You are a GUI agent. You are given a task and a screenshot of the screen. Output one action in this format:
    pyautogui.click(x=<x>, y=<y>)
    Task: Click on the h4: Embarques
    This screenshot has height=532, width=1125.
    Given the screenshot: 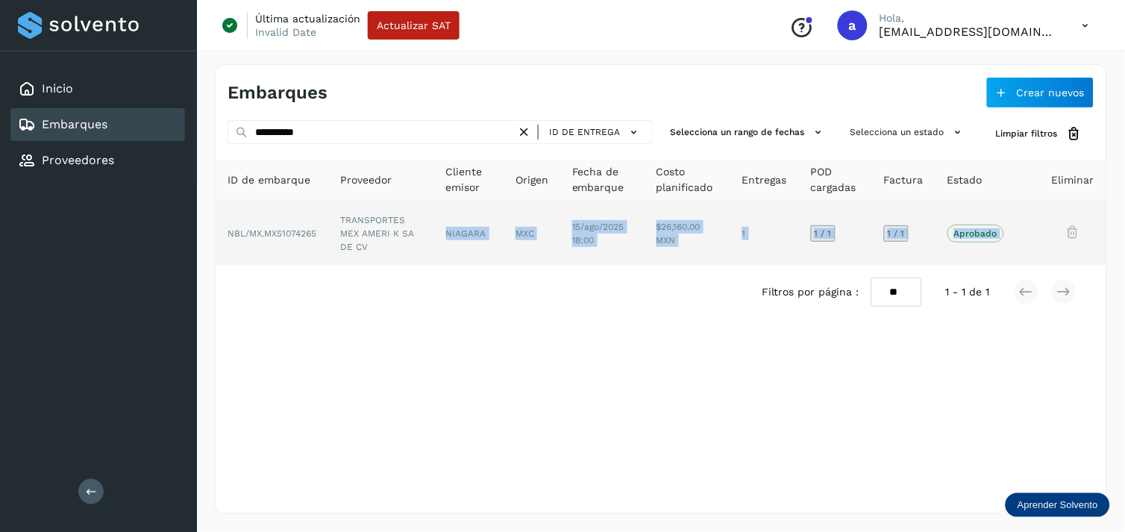 What is the action you would take?
    pyautogui.click(x=277, y=92)
    